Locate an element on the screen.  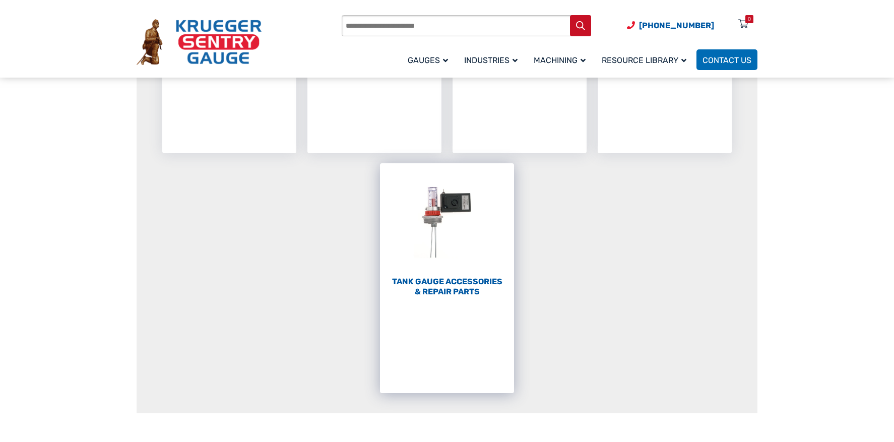
a: Contact Us is located at coordinates (727, 59).